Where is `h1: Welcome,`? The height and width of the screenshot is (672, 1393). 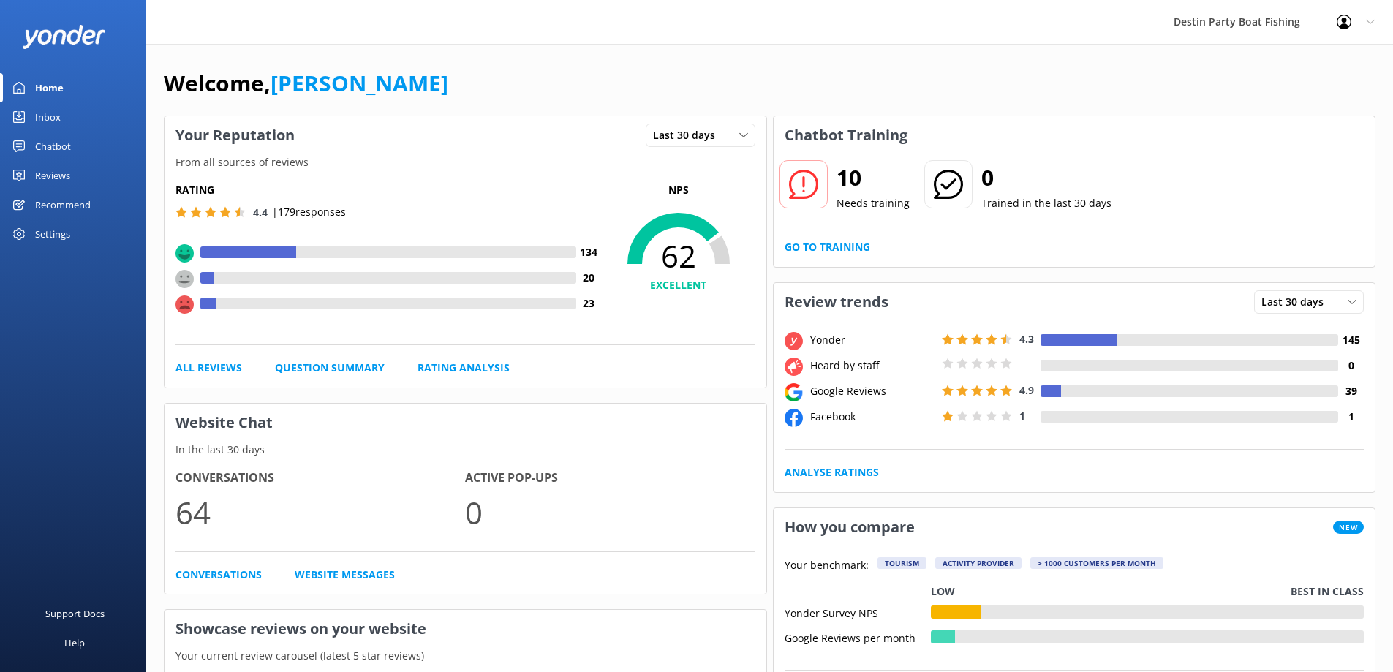 h1: Welcome, is located at coordinates (306, 83).